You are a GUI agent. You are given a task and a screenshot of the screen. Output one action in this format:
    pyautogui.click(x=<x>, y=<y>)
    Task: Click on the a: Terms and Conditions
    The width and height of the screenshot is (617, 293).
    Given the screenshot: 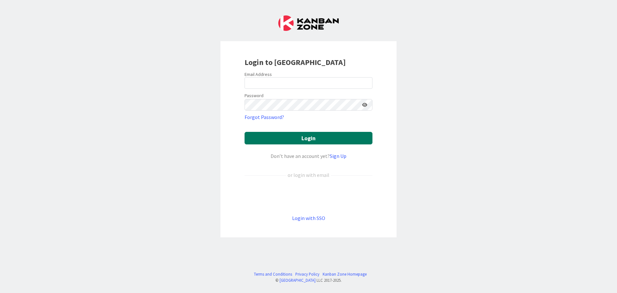 What is the action you would take?
    pyautogui.click(x=273, y=274)
    